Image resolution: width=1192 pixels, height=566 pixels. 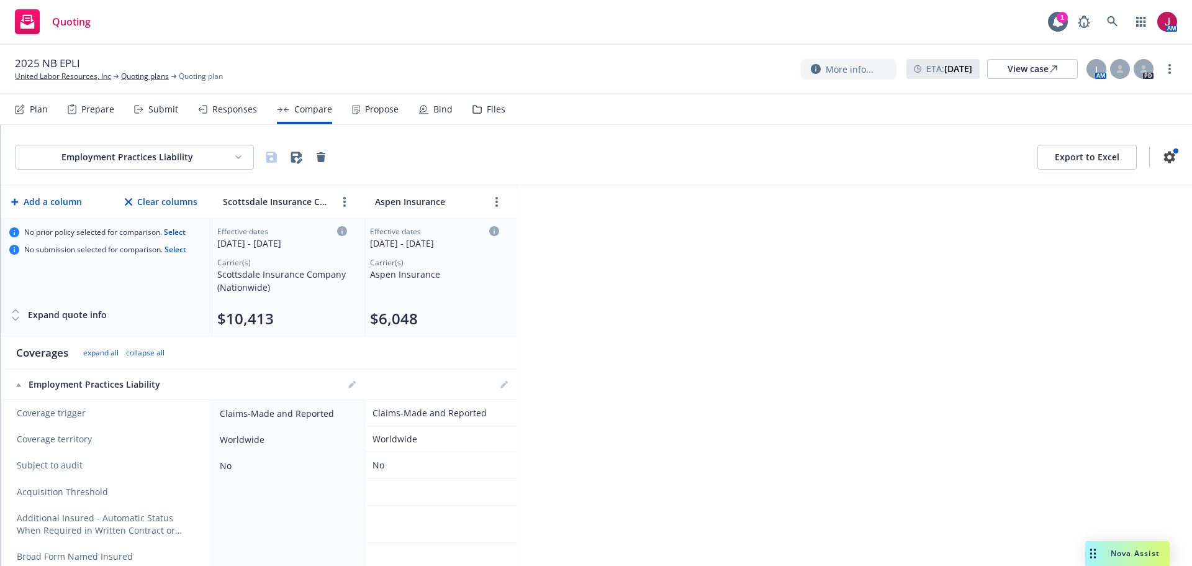 I want to click on span: ETA :, so click(x=949, y=68).